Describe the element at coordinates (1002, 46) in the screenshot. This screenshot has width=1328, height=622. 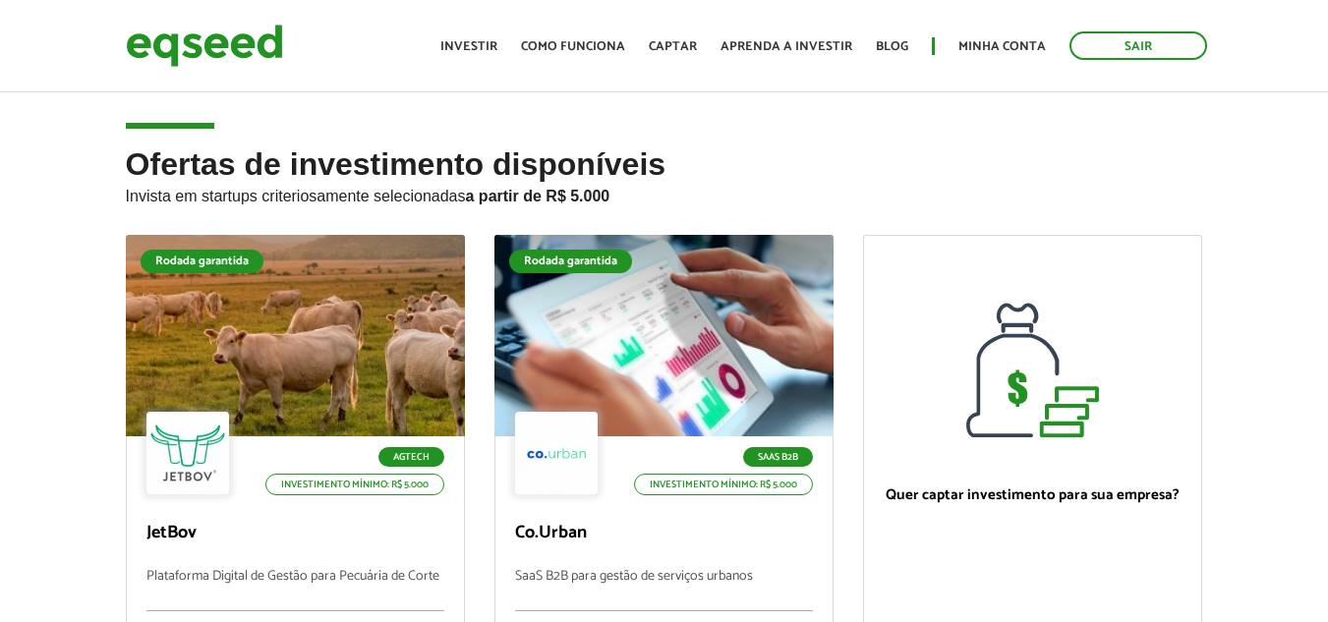
I see `a: Minha conta` at that location.